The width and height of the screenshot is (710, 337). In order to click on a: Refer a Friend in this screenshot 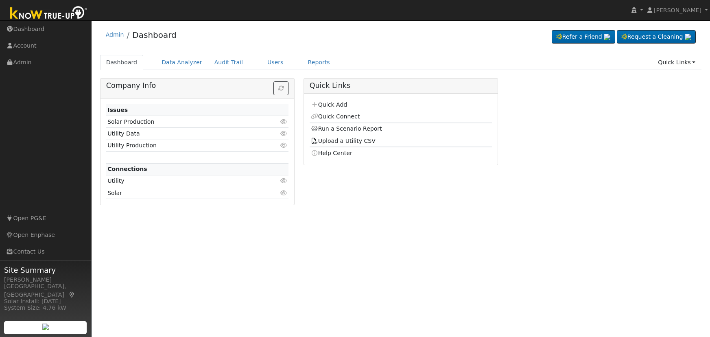, I will do `click(583, 37)`.